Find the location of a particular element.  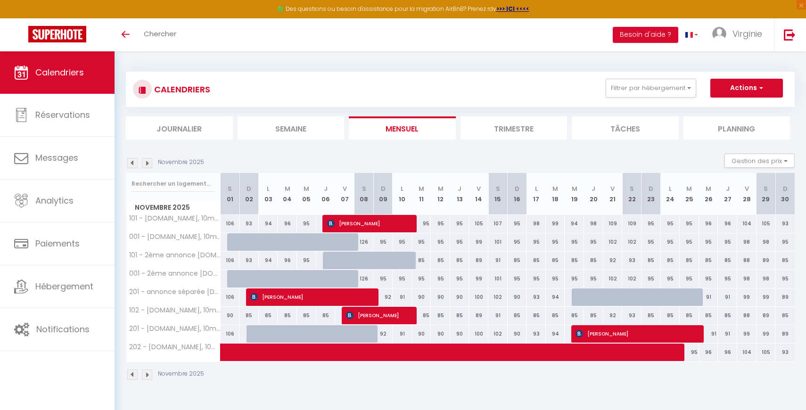

p: Novembre 2025 is located at coordinates (181, 374).